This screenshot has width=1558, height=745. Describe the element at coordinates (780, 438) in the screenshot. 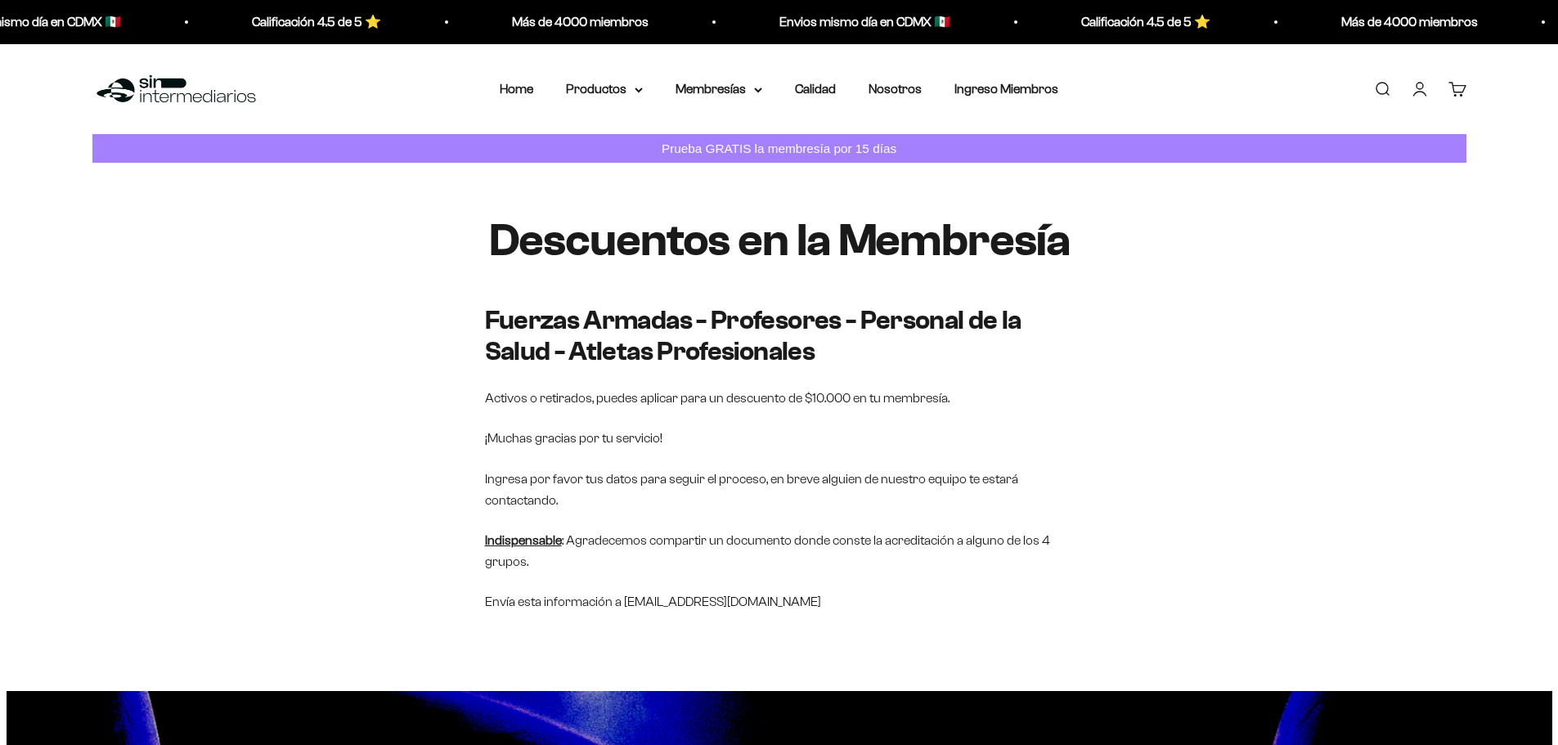

I see `p: ¡Muchas gracias por tu servicio!` at that location.